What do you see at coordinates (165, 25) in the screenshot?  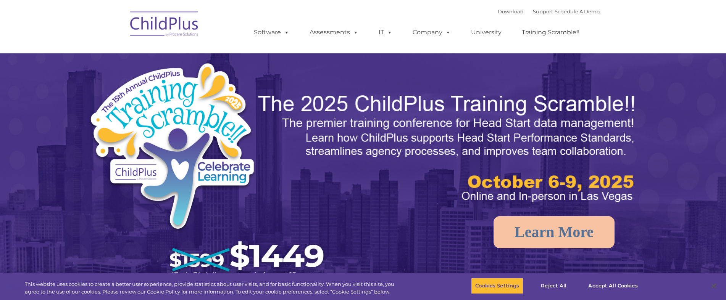 I see `img: ChildPlus by Procare Solutions` at bounding box center [165, 25].